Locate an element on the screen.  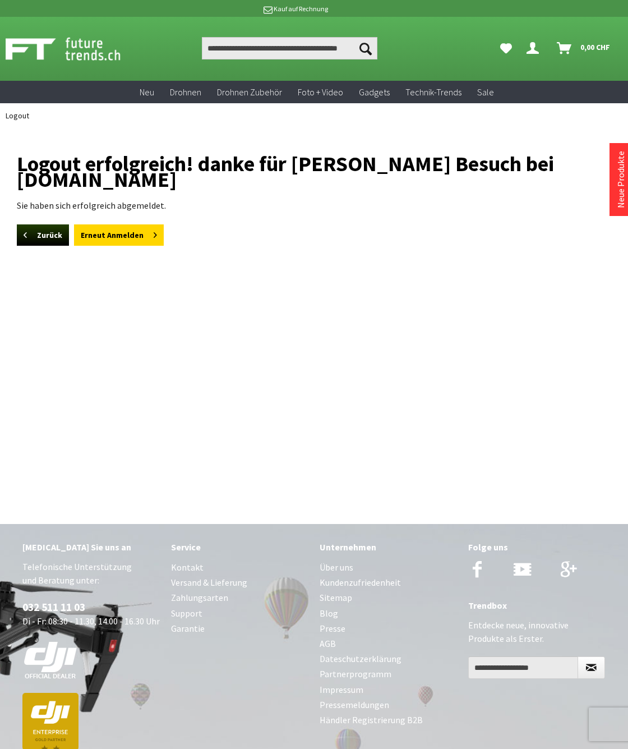
a: Gadgets is located at coordinates (374, 92).